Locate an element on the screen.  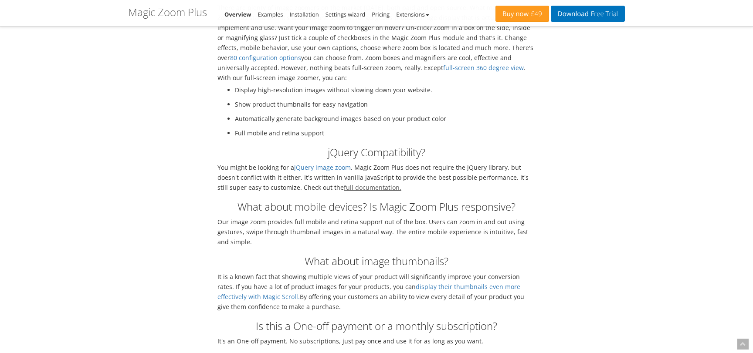
a: Buy now£49 is located at coordinates (522, 14).